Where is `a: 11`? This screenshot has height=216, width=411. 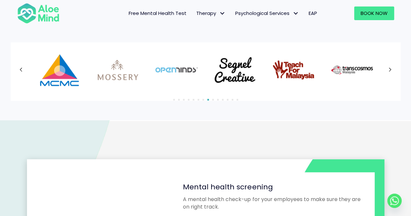
a: 11 is located at coordinates (223, 99).